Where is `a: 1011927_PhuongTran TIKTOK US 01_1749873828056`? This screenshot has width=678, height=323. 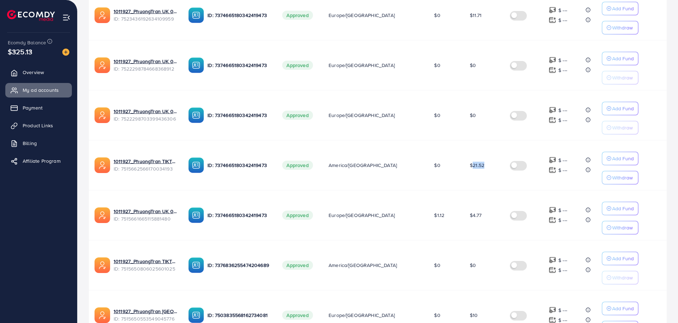
a: 1011927_PhuongTran TIKTOK US 01_1749873828056 is located at coordinates (145, 261).